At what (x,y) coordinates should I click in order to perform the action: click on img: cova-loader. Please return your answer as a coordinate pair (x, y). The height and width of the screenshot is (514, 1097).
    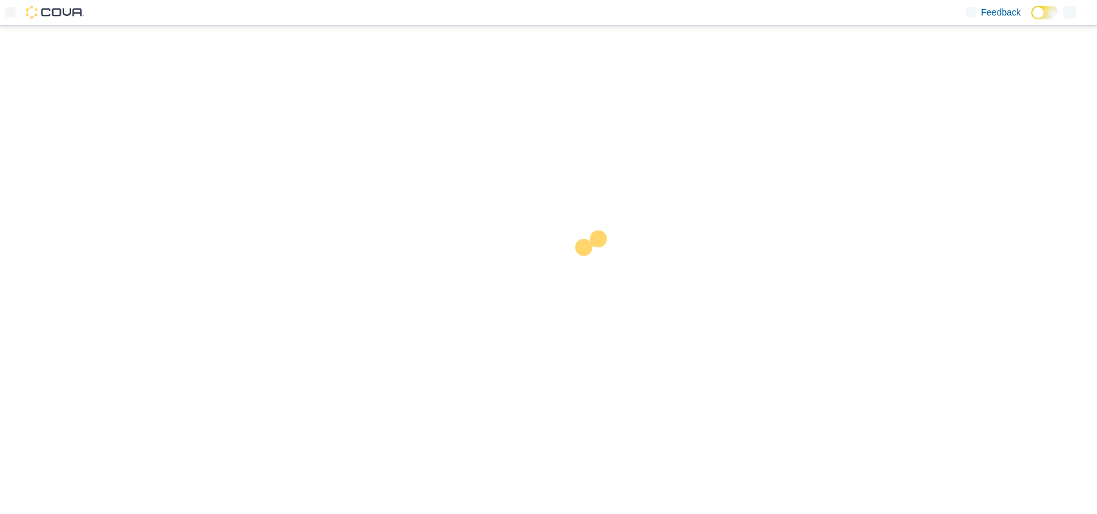
    Looking at the image, I should click on (597, 269).